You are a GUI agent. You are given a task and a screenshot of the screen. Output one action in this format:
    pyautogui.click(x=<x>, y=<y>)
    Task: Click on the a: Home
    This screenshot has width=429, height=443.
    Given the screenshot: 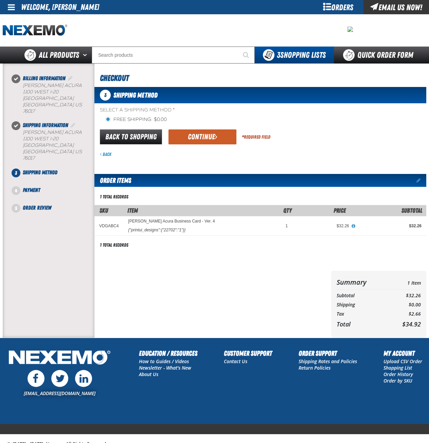 What is the action you would take?
    pyautogui.click(x=35, y=30)
    